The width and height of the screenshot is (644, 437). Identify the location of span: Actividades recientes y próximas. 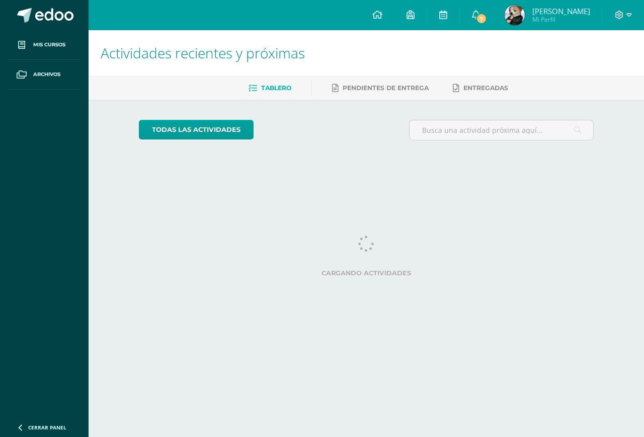
(203, 53).